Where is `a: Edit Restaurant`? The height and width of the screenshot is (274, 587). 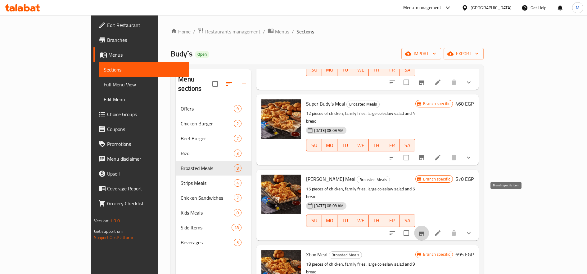 a: Edit Restaurant is located at coordinates (141, 25).